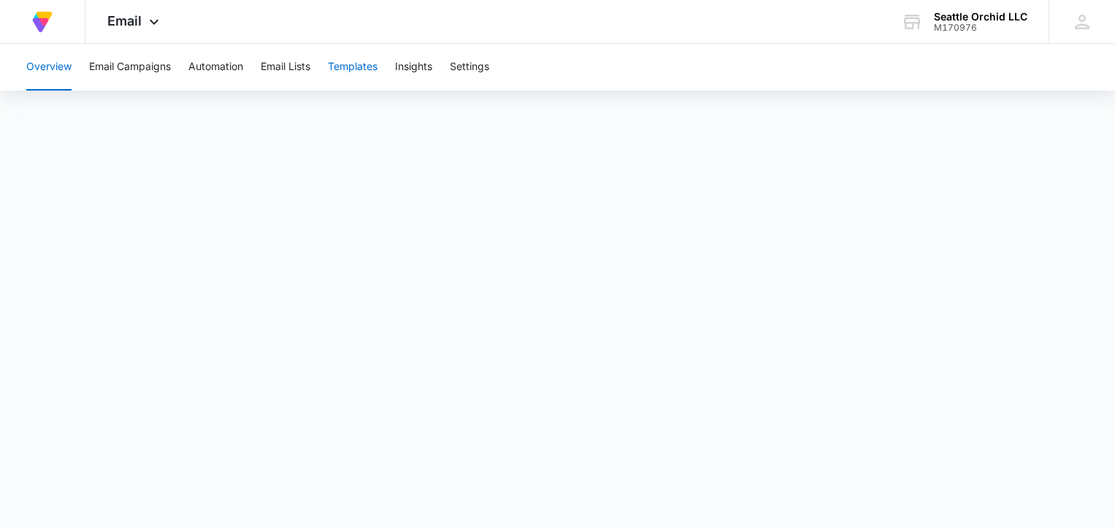 This screenshot has width=1115, height=528. Describe the element at coordinates (980, 17) in the screenshot. I see `div: account name` at that location.